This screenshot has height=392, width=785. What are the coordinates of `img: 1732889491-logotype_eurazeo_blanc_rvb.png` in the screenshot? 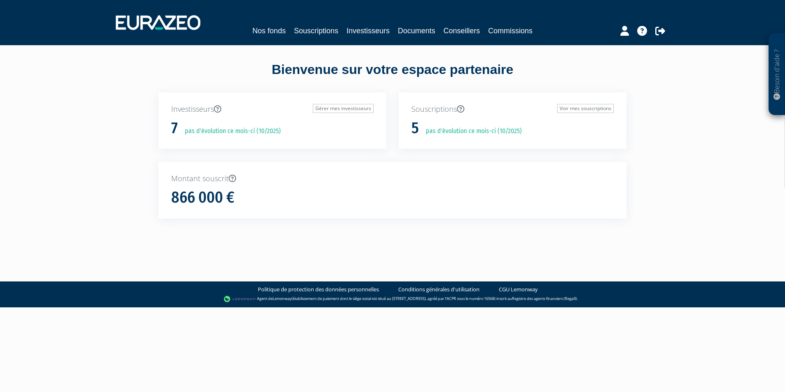 It's located at (158, 23).